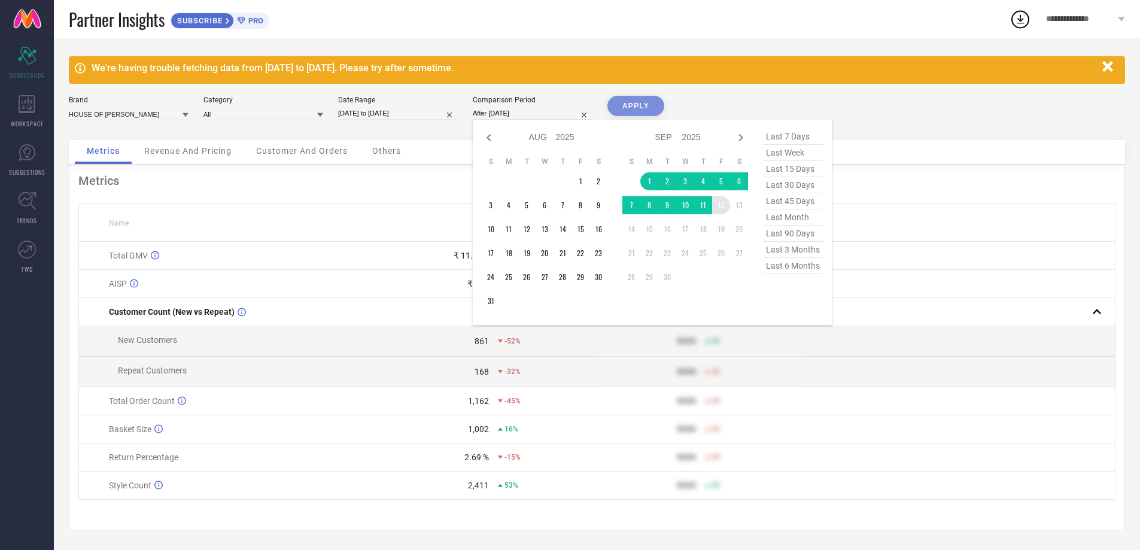  What do you see at coordinates (739, 229) in the screenshot?
I see `td: Sat Sep 20 2025` at bounding box center [739, 229].